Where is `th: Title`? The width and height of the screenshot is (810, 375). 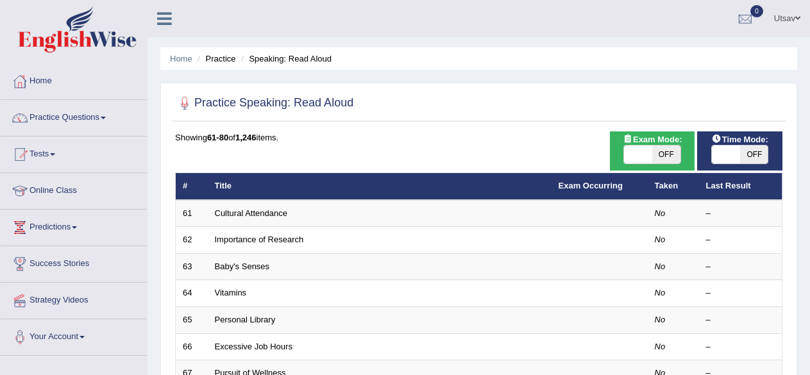
th: Title is located at coordinates (380, 187).